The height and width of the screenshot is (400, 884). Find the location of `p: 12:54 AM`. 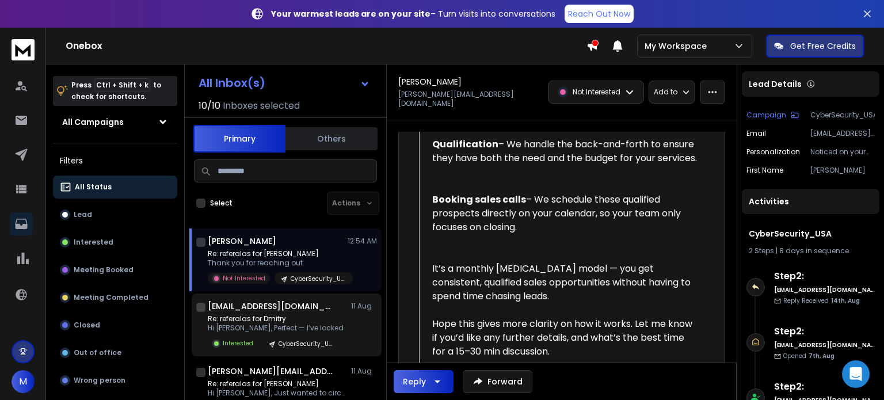

p: 12:54 AM is located at coordinates (362, 241).